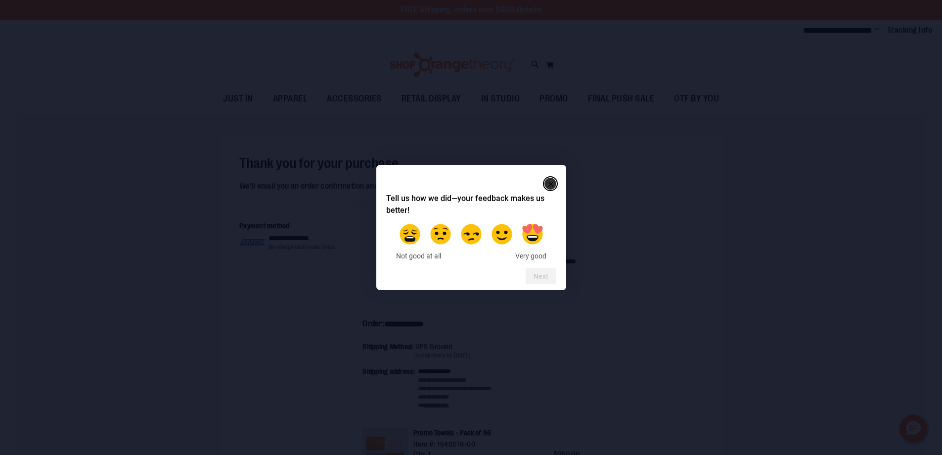 The image size is (942, 455). I want to click on h2: Tell us how we did—your feedback makes us better! Select an option from 1 to 5, with 1 being Not ..., so click(471, 204).